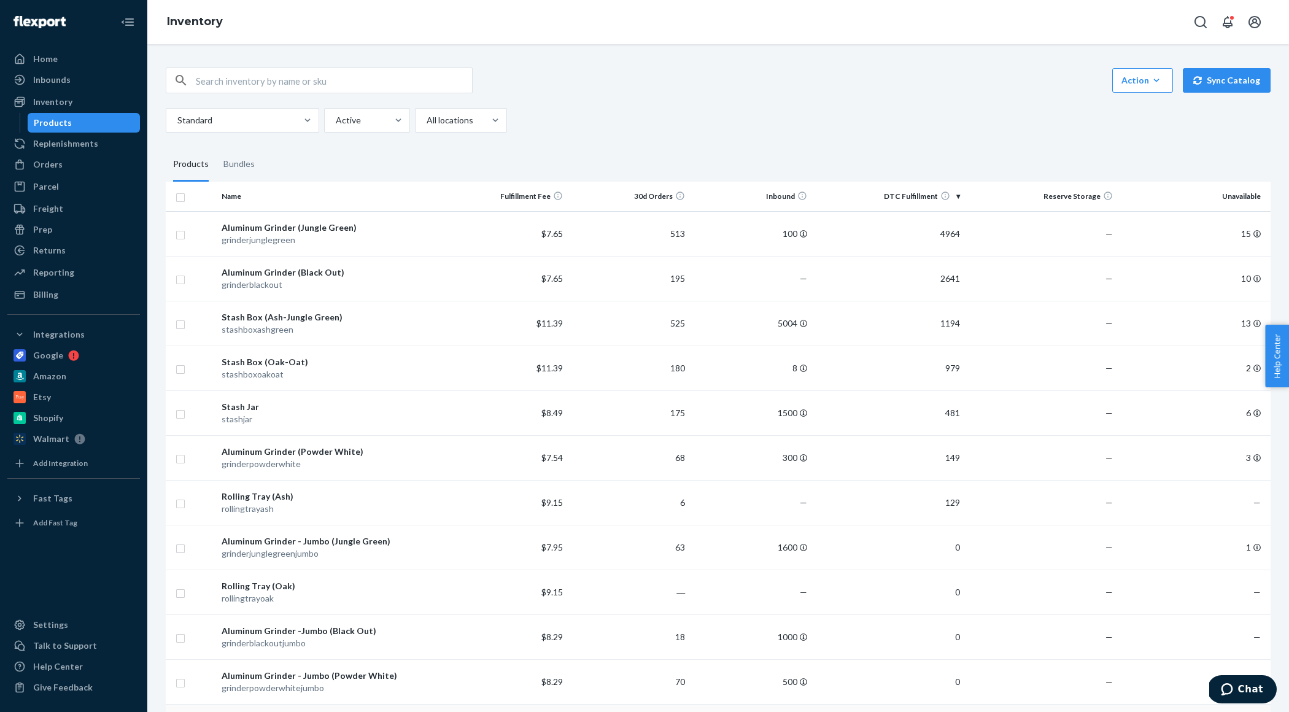 The width and height of the screenshot is (1289, 712). I want to click on div: Add Integration, so click(60, 463).